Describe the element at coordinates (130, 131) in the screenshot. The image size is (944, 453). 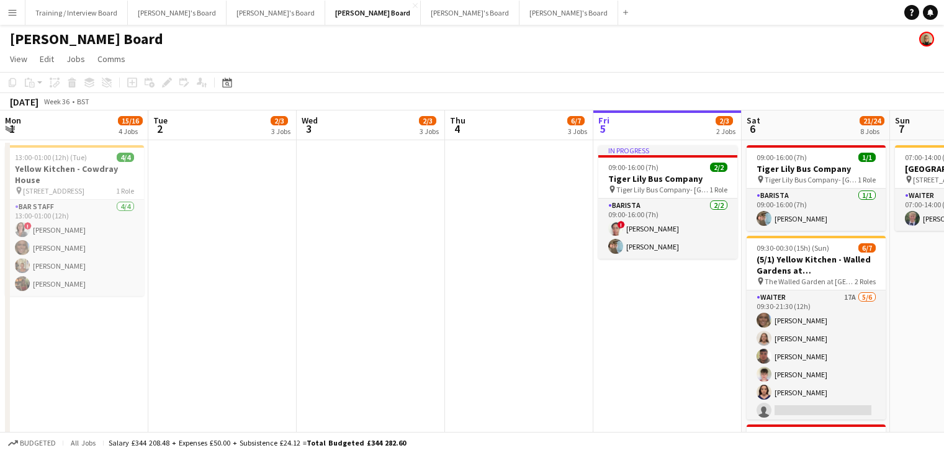
I see `div: 4 Jobs` at that location.